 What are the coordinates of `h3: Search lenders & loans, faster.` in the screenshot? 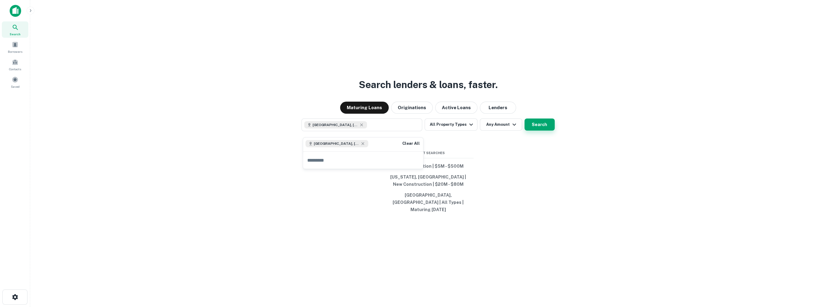 It's located at (428, 85).